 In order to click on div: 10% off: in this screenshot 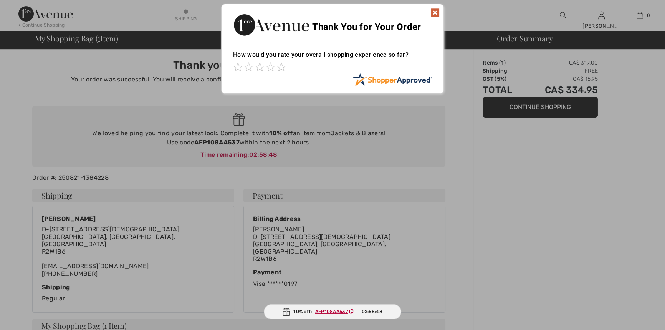, I will do `click(333, 312)`.